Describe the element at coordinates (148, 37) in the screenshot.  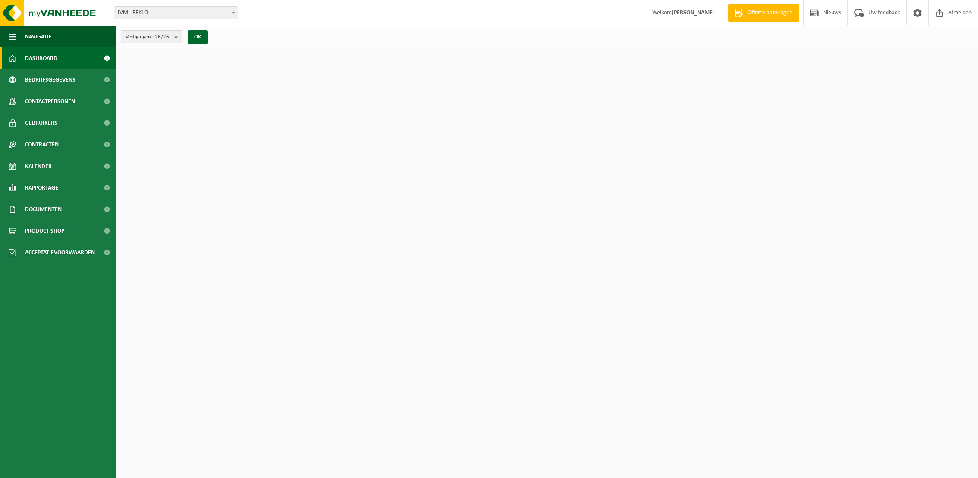
I see `span: Vestigingen` at that location.